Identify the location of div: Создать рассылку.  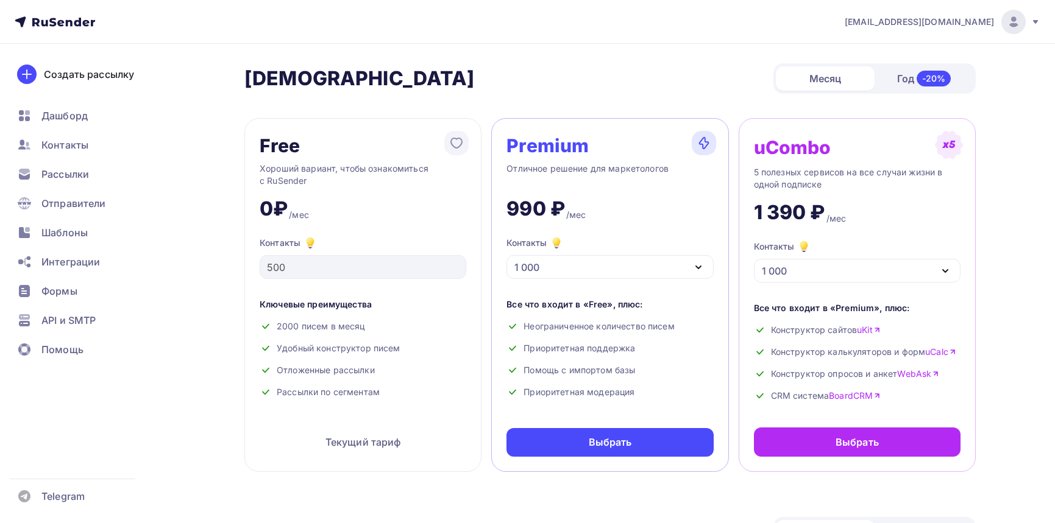
(89, 74).